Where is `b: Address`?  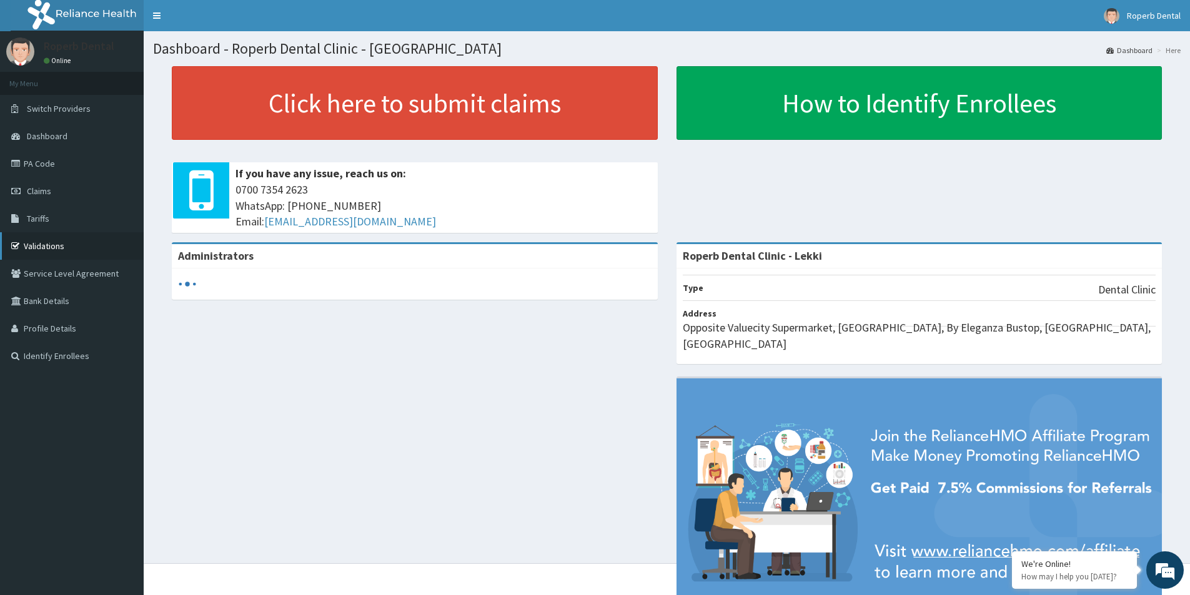 b: Address is located at coordinates (700, 314).